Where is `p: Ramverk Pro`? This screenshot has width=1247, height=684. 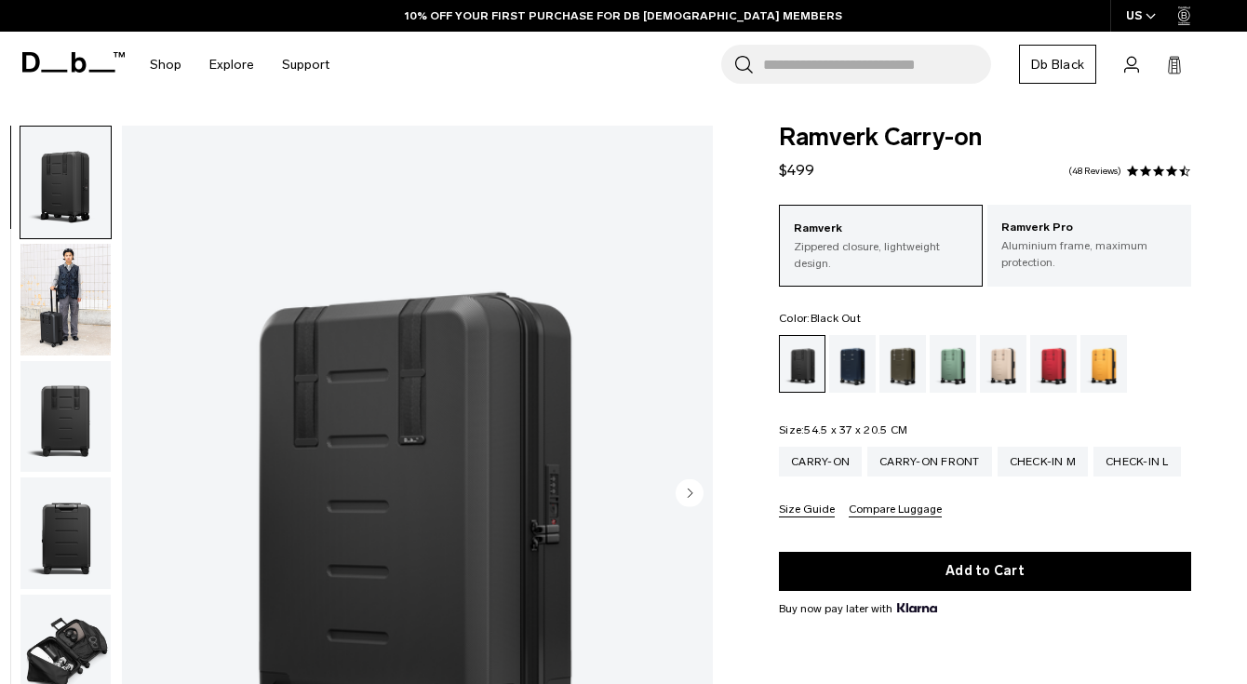
p: Ramverk Pro is located at coordinates (1088, 228).